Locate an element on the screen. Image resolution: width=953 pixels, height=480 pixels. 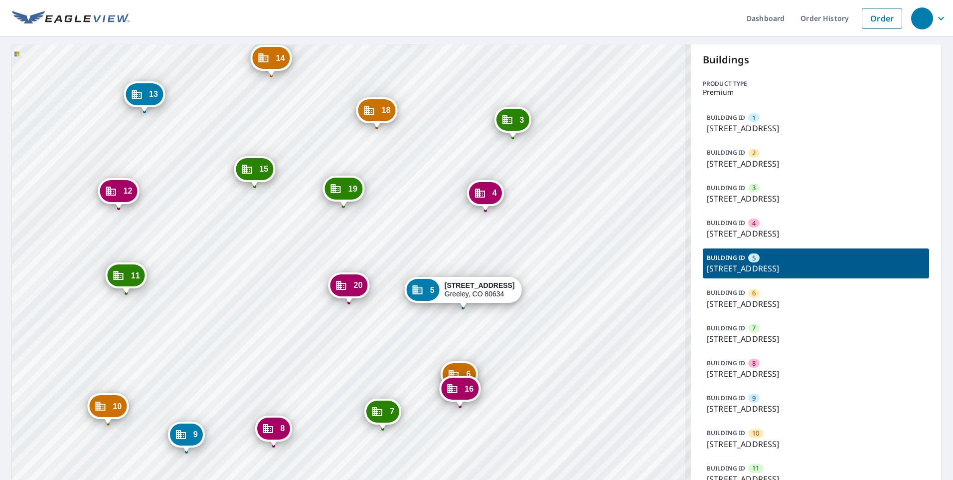
div: Dropped pin, building 14, Commercial property, 3950 W 12th St Greeley, CO 80634 is located at coordinates (271, 60).